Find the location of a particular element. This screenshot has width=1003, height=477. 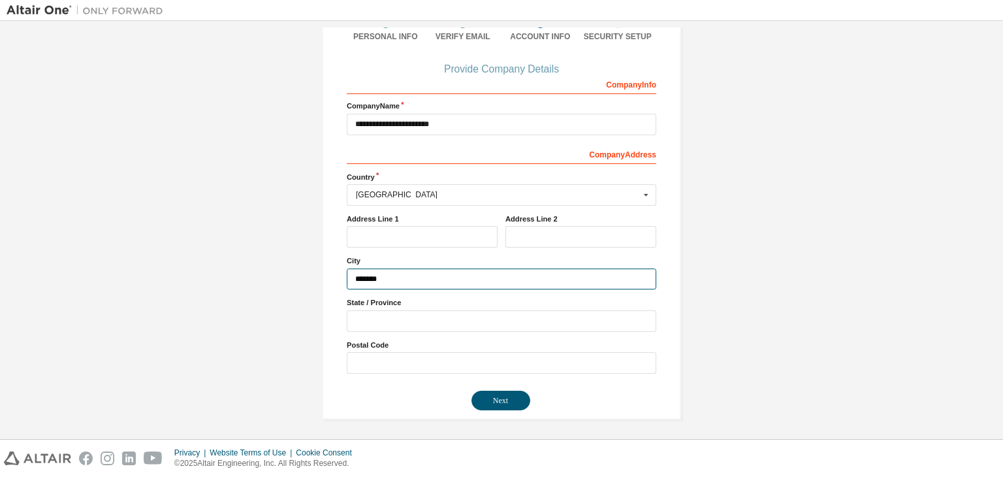

div: Security Setup is located at coordinates (618, 37).